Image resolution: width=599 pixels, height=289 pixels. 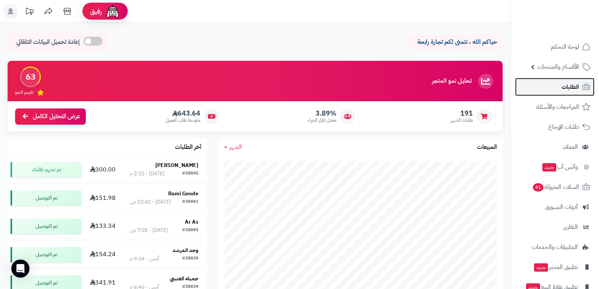 What do you see at coordinates (557, 107) in the screenshot?
I see `span: المراجعات والأسئلة` at bounding box center [557, 107].